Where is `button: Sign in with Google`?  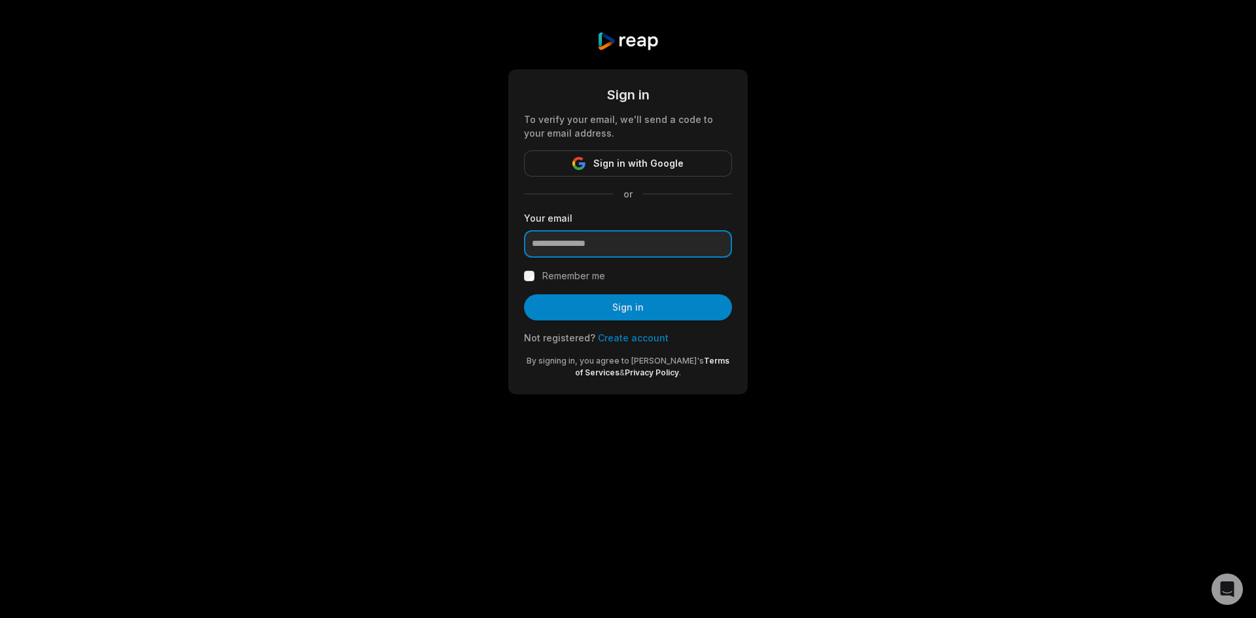
button: Sign in with Google is located at coordinates (628, 164).